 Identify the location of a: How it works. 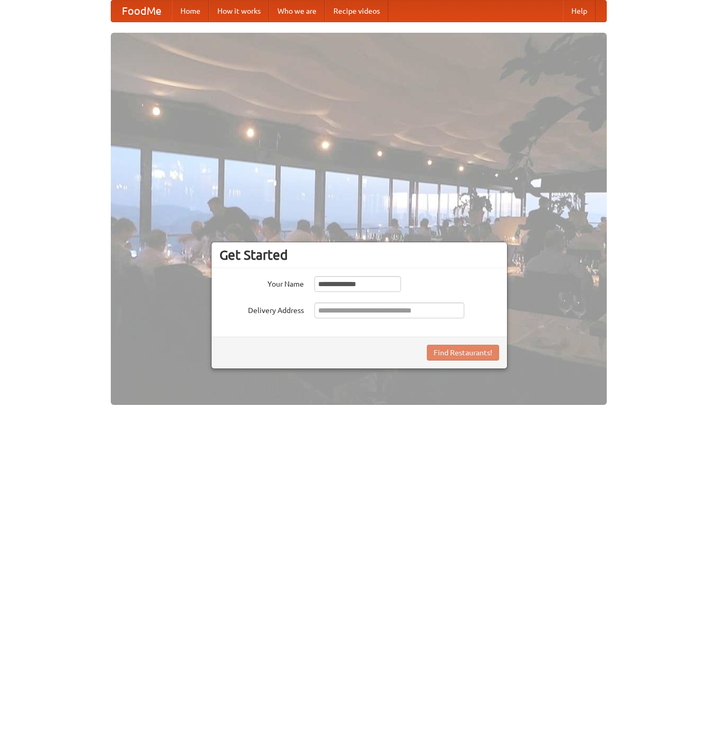
(239, 11).